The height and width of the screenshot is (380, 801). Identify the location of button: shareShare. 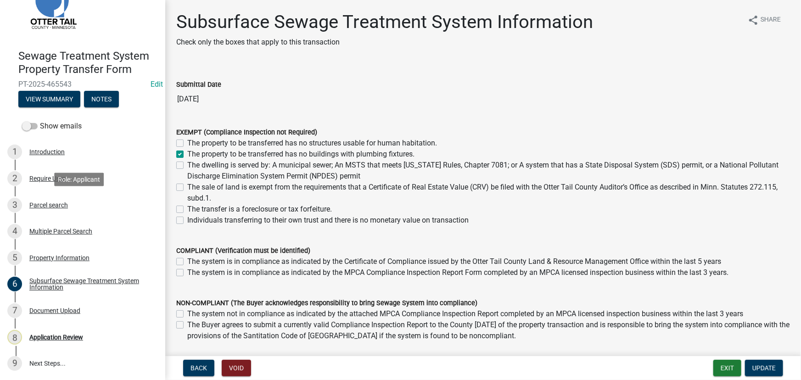
(764, 20).